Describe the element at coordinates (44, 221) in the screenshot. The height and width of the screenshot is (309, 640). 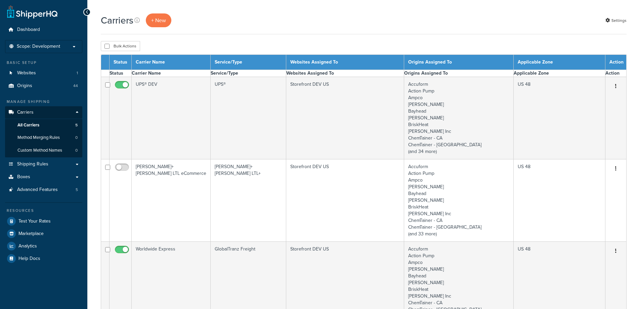
I see `li: Test Your Rates` at that location.